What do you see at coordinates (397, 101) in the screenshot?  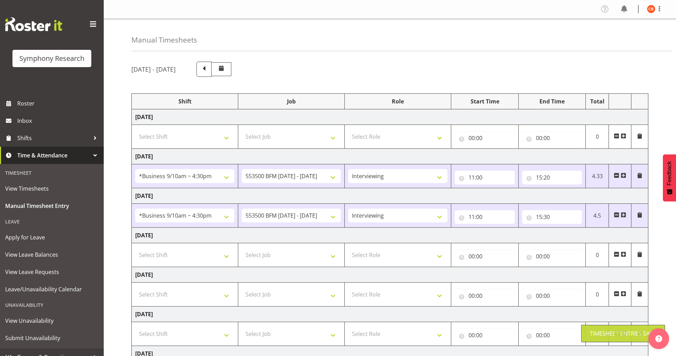 I see `div: Role` at bounding box center [397, 101].